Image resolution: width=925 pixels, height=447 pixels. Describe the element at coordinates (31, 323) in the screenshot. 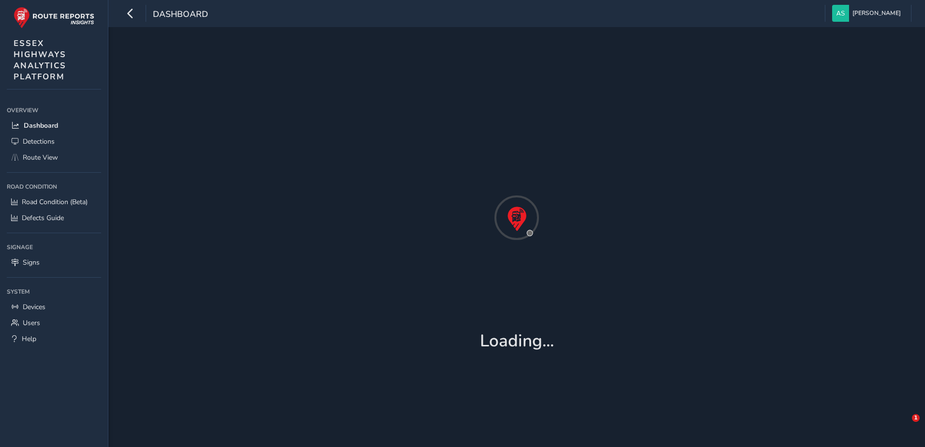

I see `span: Users` at that location.